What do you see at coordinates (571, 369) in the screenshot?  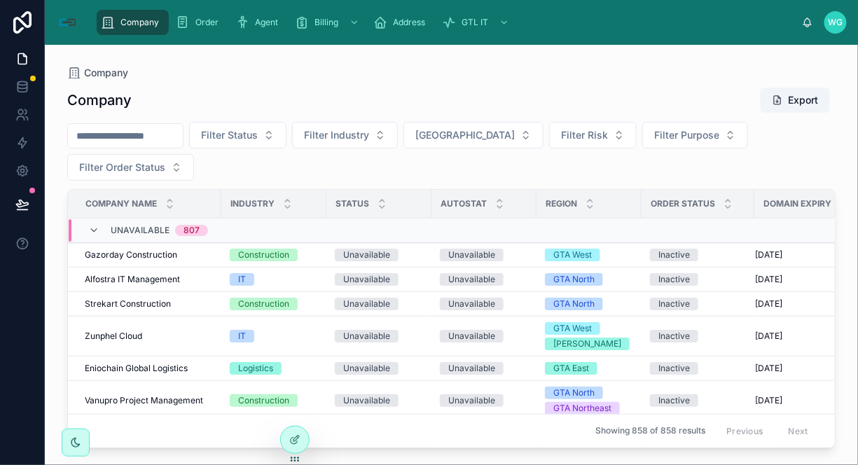 I see `div: GTA East` at bounding box center [571, 369].